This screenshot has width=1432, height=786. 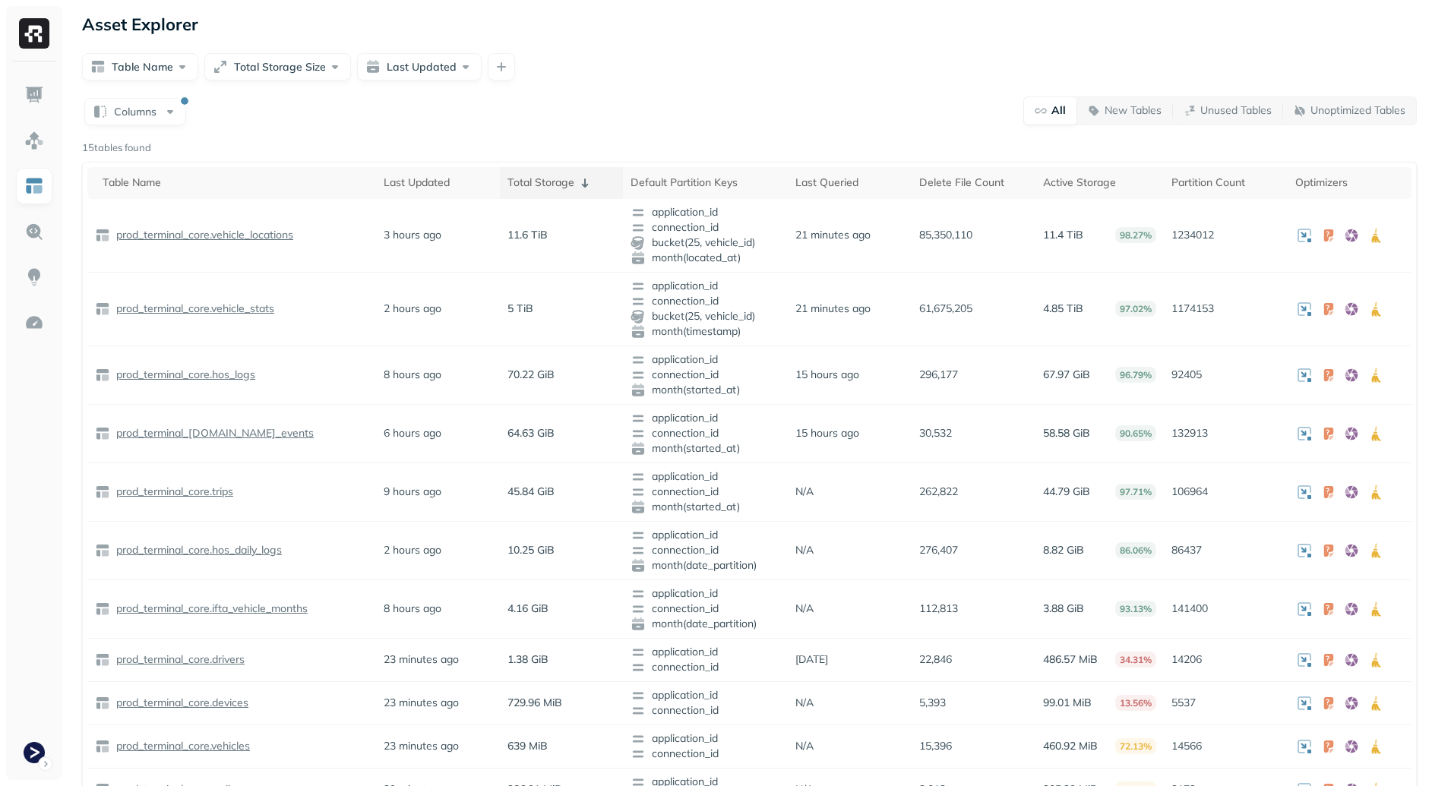 What do you see at coordinates (419, 67) in the screenshot?
I see `button: Last Updated` at bounding box center [419, 67].